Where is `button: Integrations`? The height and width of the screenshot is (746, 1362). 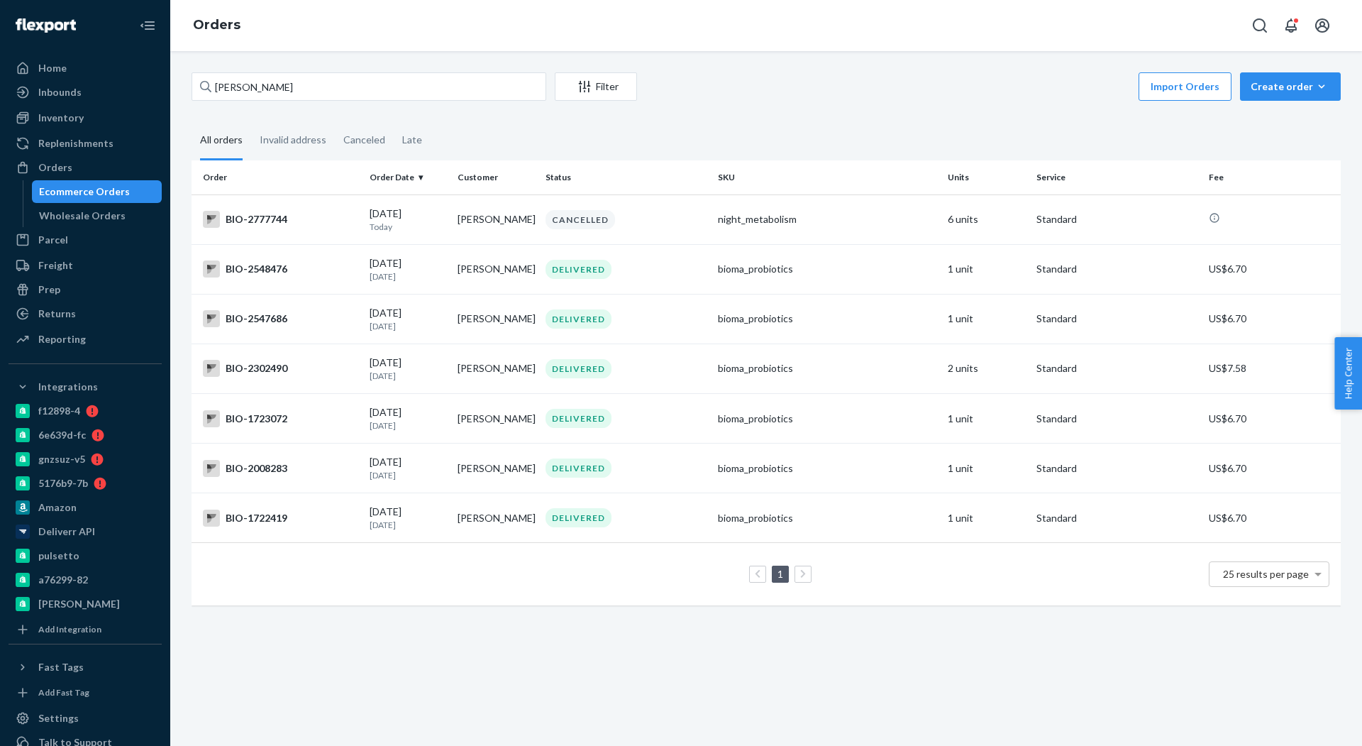 button: Integrations is located at coordinates (85, 387).